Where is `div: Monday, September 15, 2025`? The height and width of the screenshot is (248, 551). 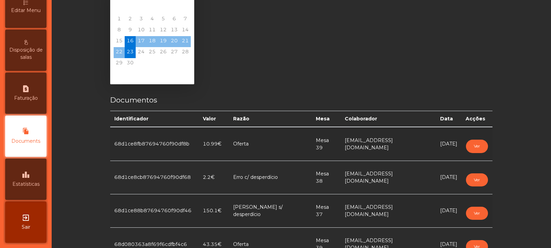 div: Monday, September 15, 2025 is located at coordinates (119, 42).